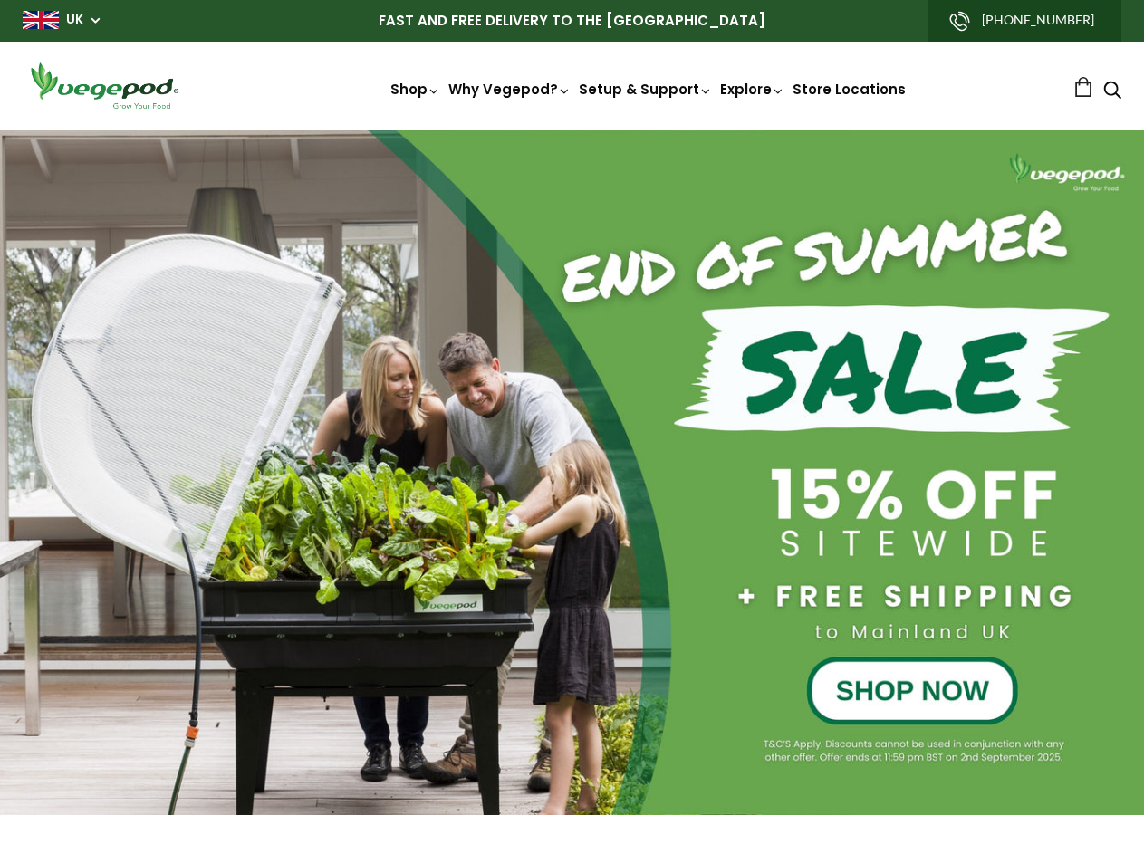 The width and height of the screenshot is (1144, 854). What do you see at coordinates (104, 85) in the screenshot?
I see `img: Vegepod` at bounding box center [104, 85].